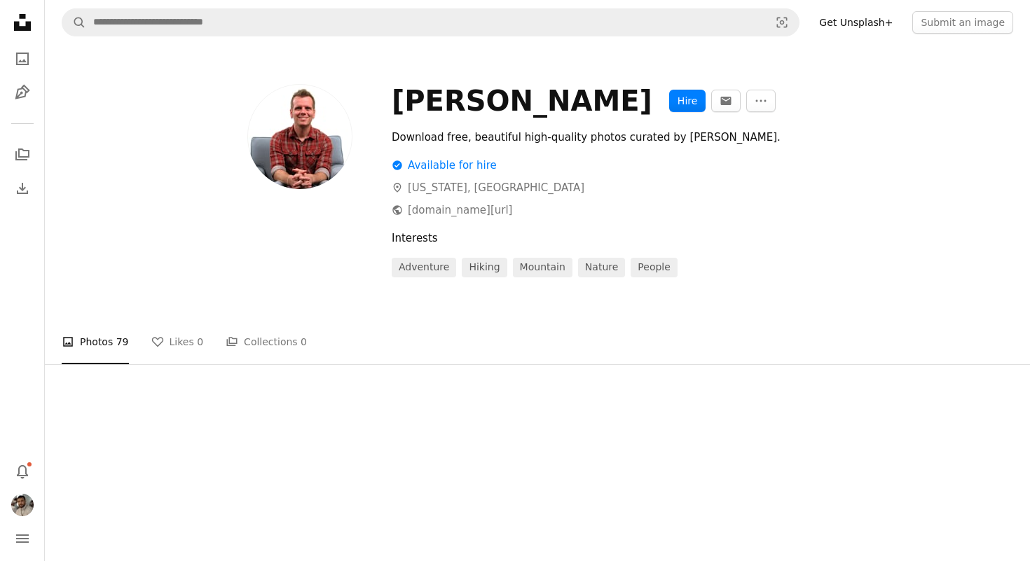 The height and width of the screenshot is (561, 1030). I want to click on button: Hire, so click(687, 101).